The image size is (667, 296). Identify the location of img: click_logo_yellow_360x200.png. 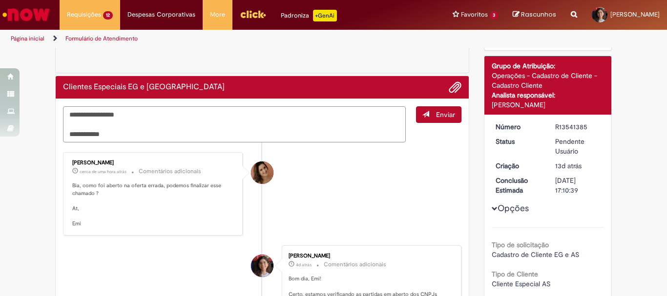
(253, 14).